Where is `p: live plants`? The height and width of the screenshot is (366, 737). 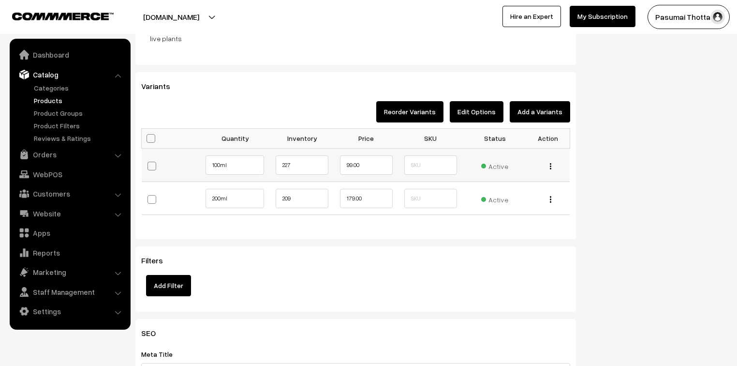 p: live plants is located at coordinates (360, 38).